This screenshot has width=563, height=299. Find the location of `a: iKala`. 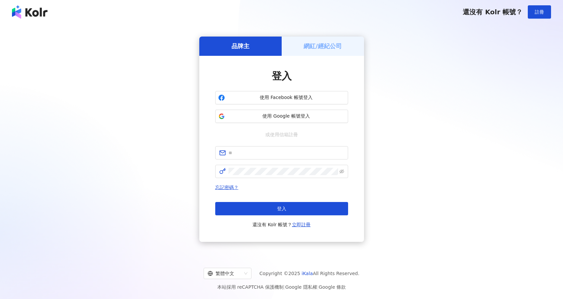

a: iKala is located at coordinates (307, 273).